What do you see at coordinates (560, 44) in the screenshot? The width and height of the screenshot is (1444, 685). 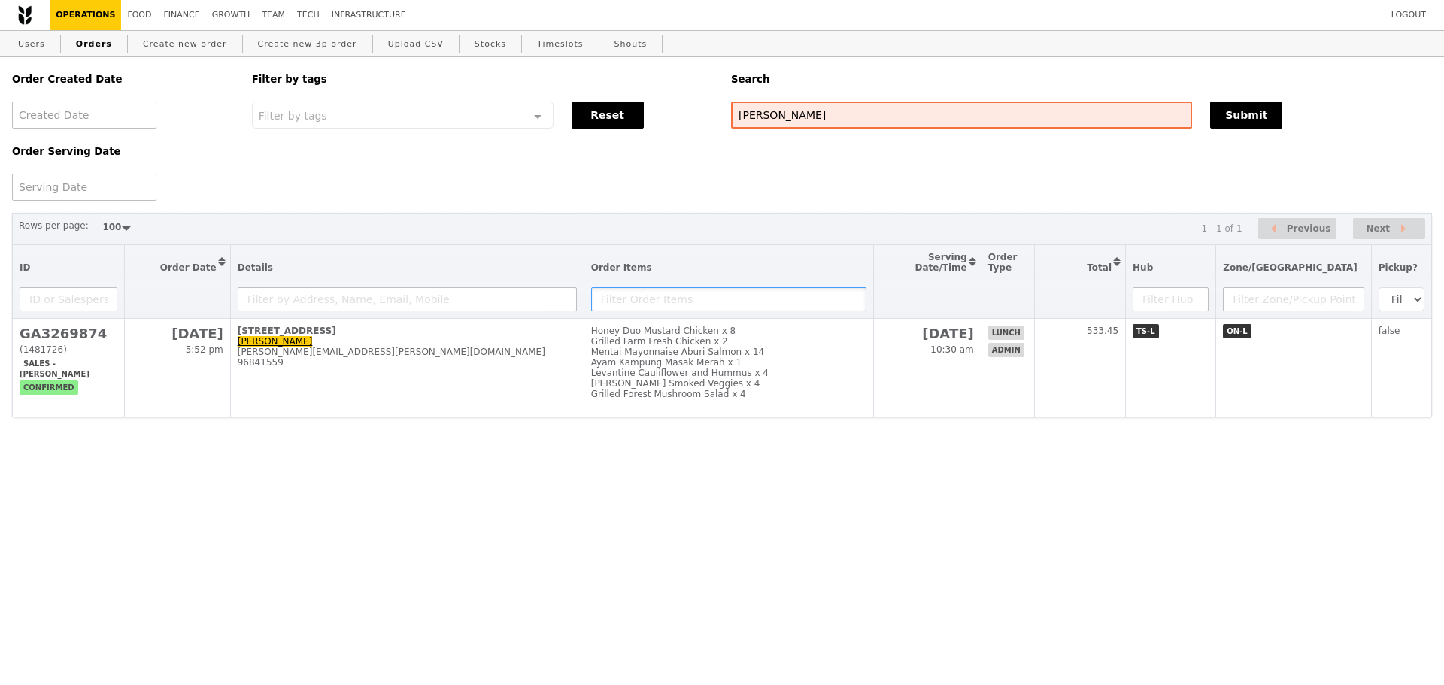 I see `a: Timeslots` at bounding box center [560, 44].